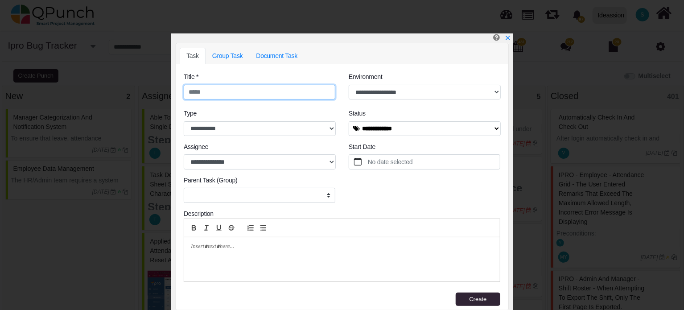 The width and height of the screenshot is (684, 310). I want to click on legend: Parent Task (Group), so click(260, 182).